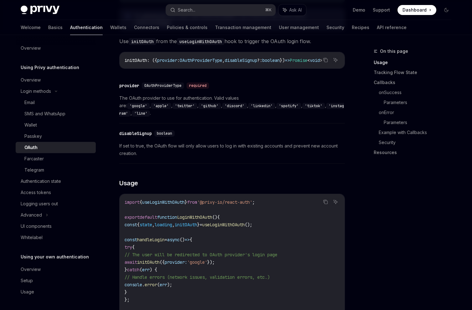  Describe the element at coordinates (146, 225) in the screenshot. I see `span: state` at that location.